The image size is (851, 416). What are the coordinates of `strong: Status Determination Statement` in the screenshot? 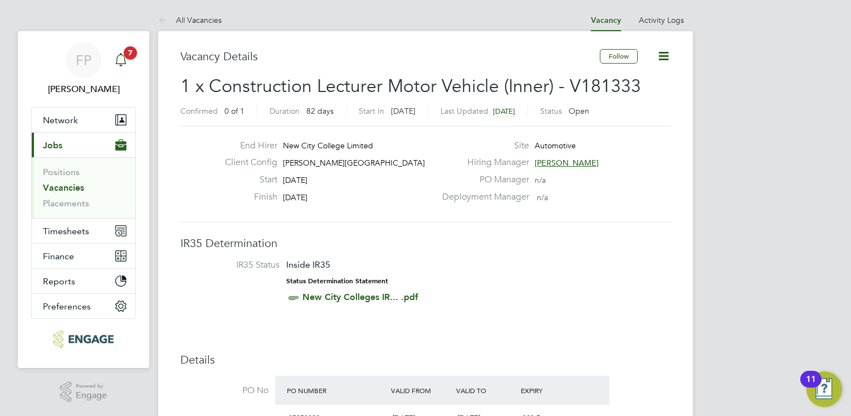 It's located at (337, 281).